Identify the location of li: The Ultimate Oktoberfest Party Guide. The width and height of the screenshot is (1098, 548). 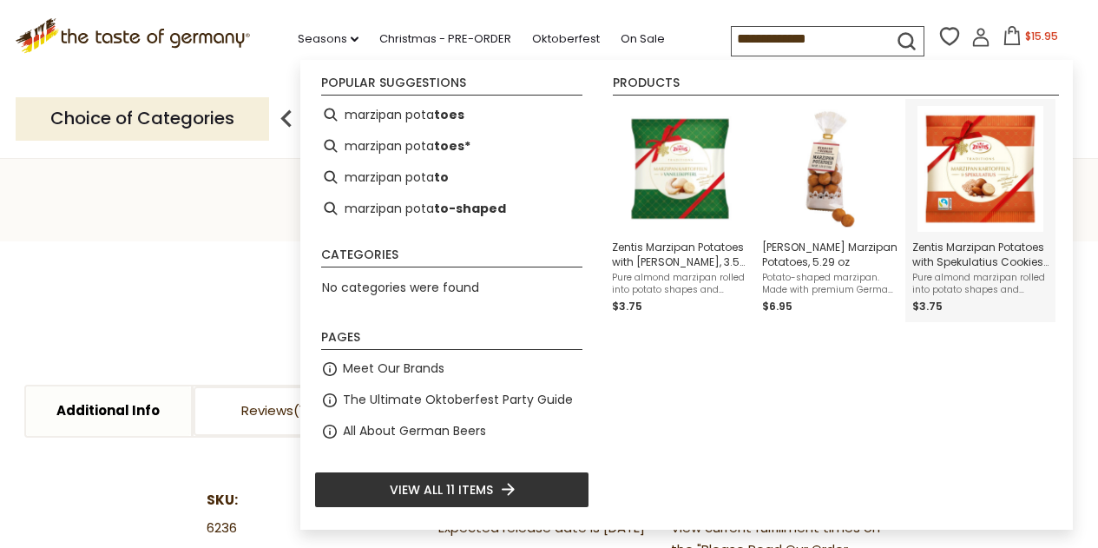
(451, 400).